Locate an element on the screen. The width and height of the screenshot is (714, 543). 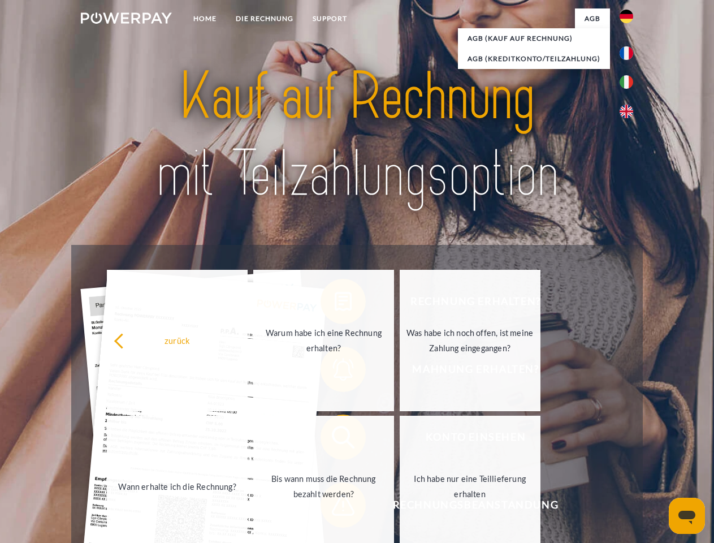
a: SUPPORT is located at coordinates (330, 19).